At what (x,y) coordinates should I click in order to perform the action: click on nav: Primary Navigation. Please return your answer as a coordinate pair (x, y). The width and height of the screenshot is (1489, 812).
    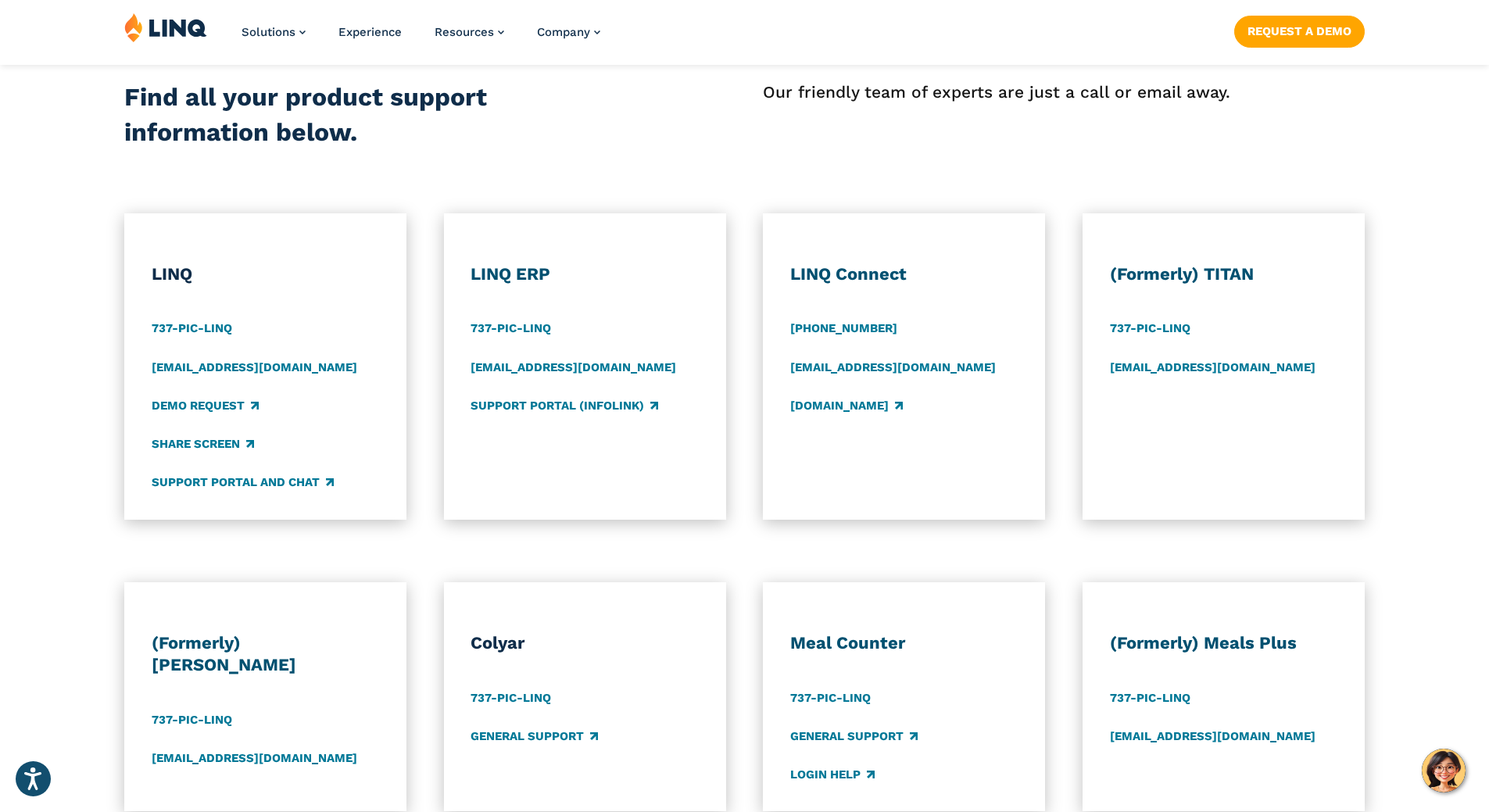
    Looking at the image, I should click on (421, 38).